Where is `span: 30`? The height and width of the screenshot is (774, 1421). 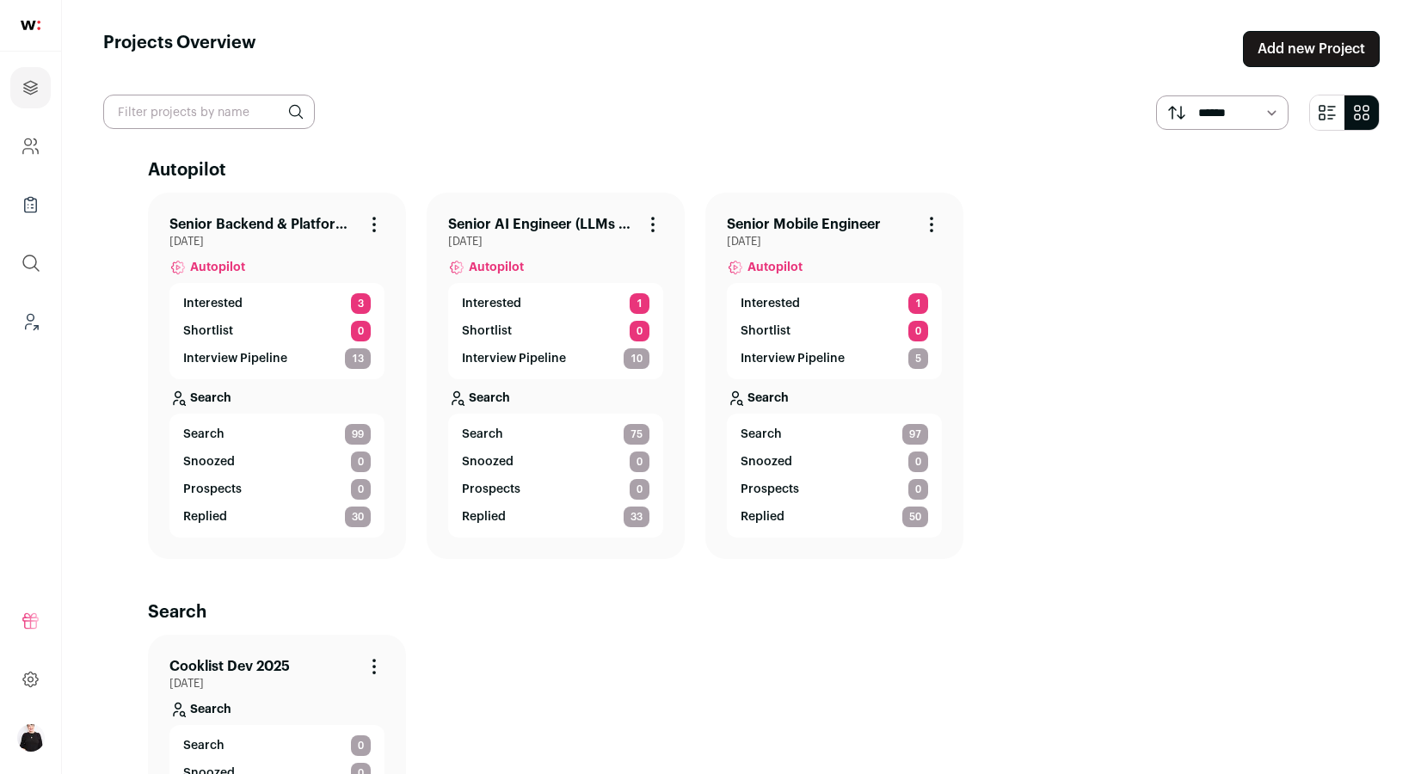 span: 30 is located at coordinates (358, 517).